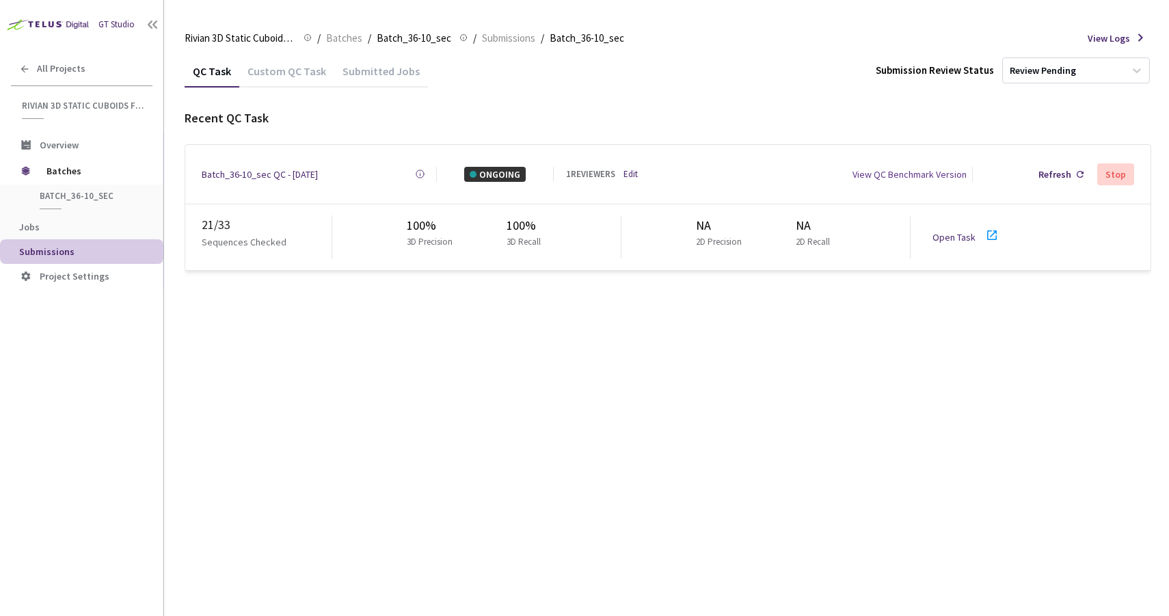 The image size is (1169, 616). What do you see at coordinates (59, 145) in the screenshot?
I see `span: Overview` at bounding box center [59, 145].